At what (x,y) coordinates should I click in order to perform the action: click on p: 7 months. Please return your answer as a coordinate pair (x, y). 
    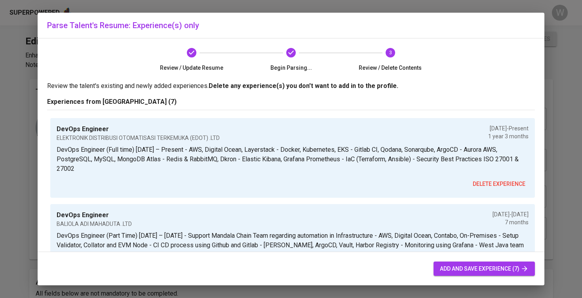
    Looking at the image, I should click on (510, 222).